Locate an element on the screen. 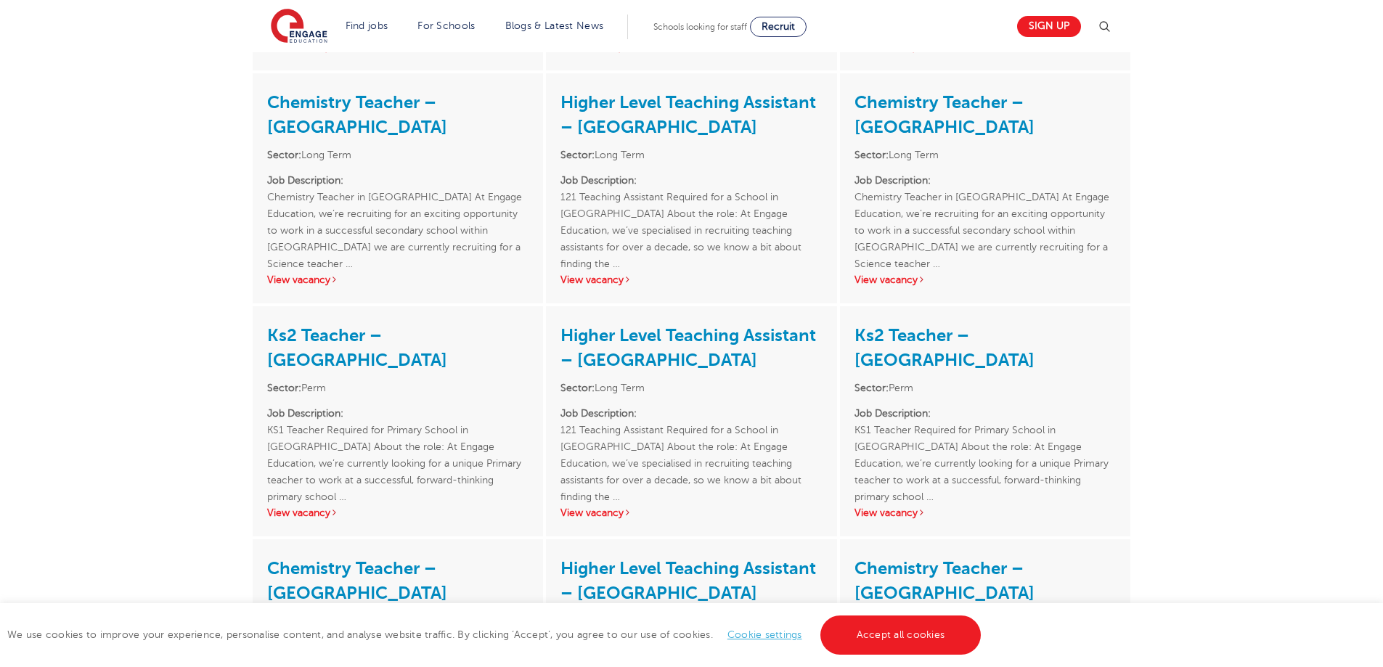 The image size is (1383, 667). a: Find jobs is located at coordinates (367, 25).